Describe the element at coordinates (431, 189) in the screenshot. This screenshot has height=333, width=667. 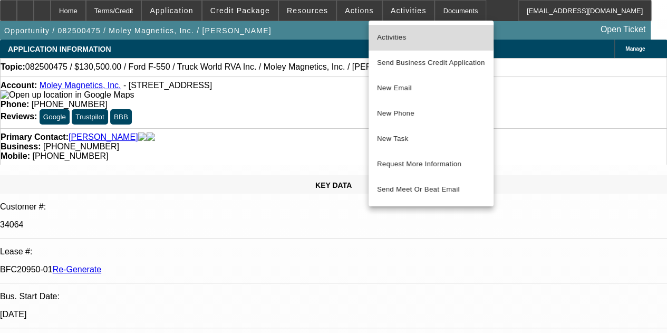
I see `span: Send Meet Or Beat Email` at that location.